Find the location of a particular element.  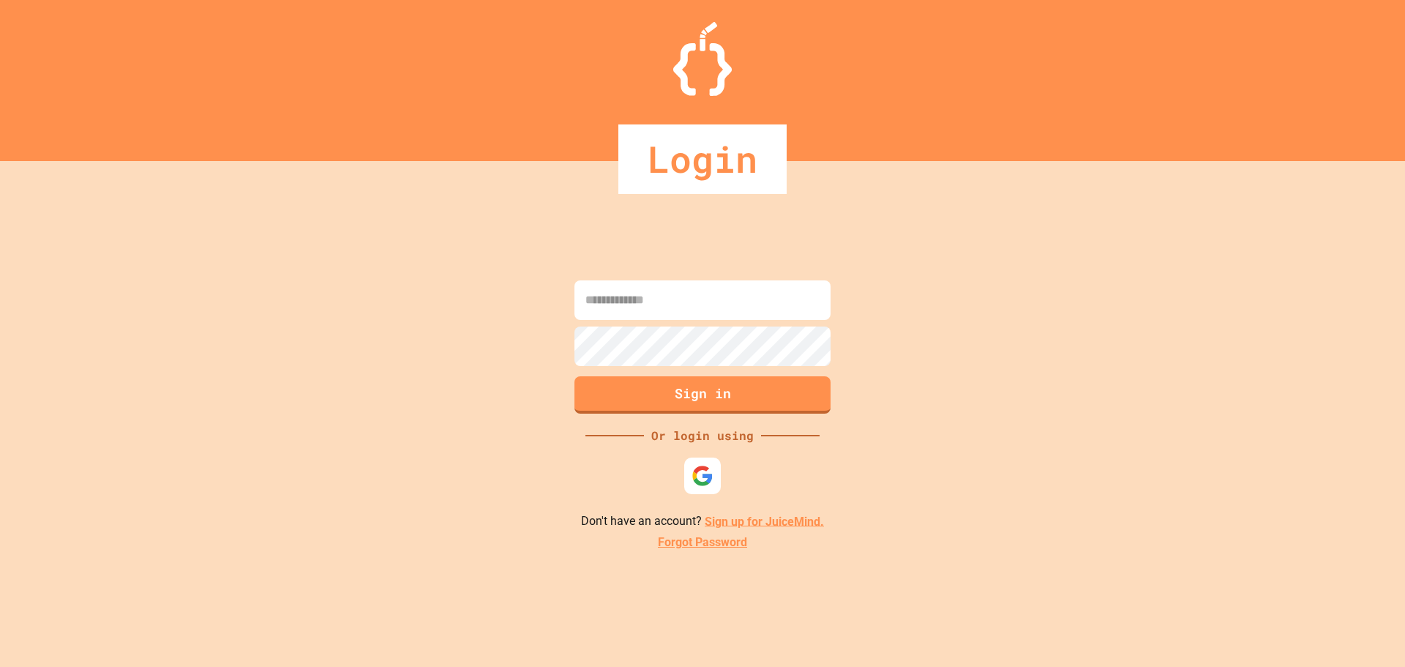

img: Logo.svg is located at coordinates (703, 59).